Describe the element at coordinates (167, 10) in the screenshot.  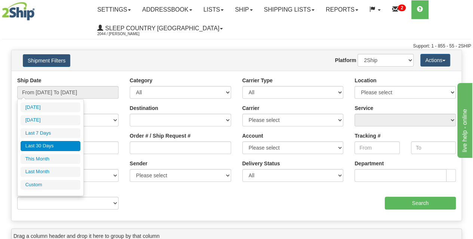
I see `a: Addressbook` at that location.